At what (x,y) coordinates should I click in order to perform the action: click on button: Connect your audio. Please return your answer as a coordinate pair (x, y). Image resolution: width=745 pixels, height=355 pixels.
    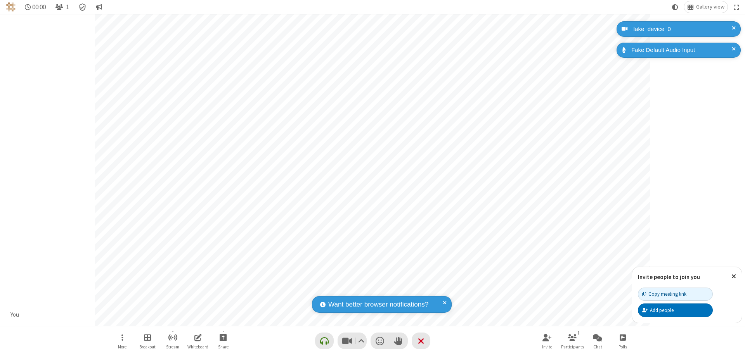
    Looking at the image, I should click on (324, 341).